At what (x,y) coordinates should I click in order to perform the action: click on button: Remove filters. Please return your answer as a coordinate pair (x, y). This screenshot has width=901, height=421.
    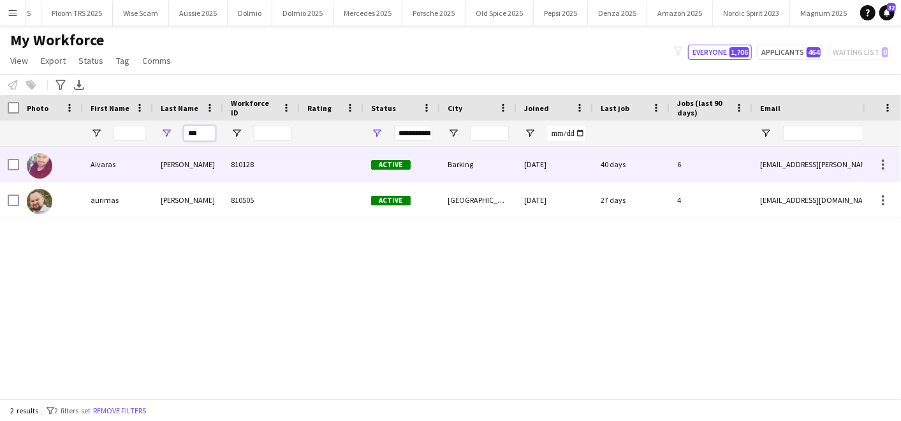
    Looking at the image, I should click on (119, 411).